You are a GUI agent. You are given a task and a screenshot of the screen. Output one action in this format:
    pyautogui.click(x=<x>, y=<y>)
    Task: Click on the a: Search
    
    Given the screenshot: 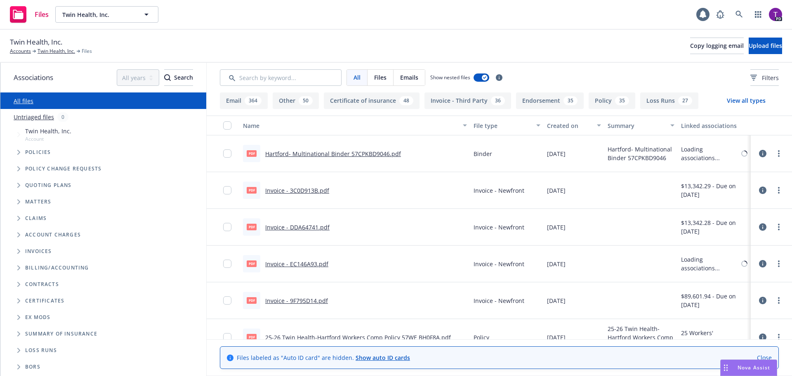 What is the action you would take?
    pyautogui.click(x=739, y=14)
    